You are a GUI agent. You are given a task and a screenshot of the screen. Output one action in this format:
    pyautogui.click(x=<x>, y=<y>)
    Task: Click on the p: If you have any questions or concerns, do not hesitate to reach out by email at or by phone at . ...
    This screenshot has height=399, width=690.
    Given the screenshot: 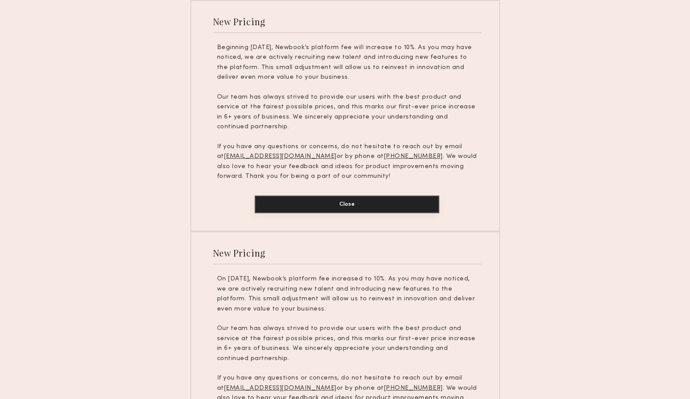 What is the action you would take?
    pyautogui.click(x=347, y=162)
    